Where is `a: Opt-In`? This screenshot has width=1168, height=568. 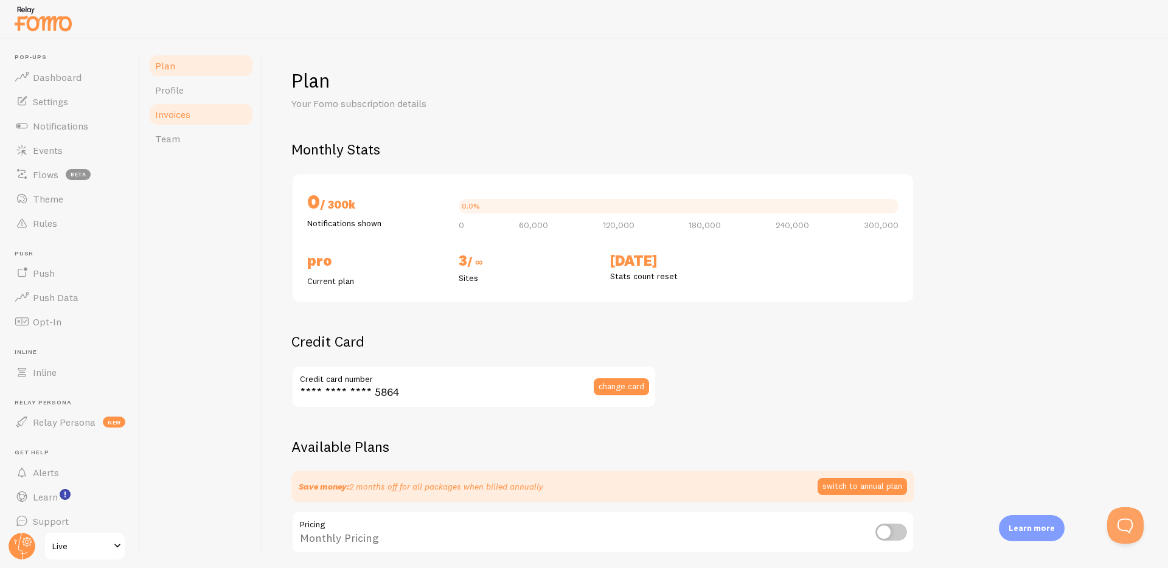
a: Opt-In is located at coordinates (70, 322).